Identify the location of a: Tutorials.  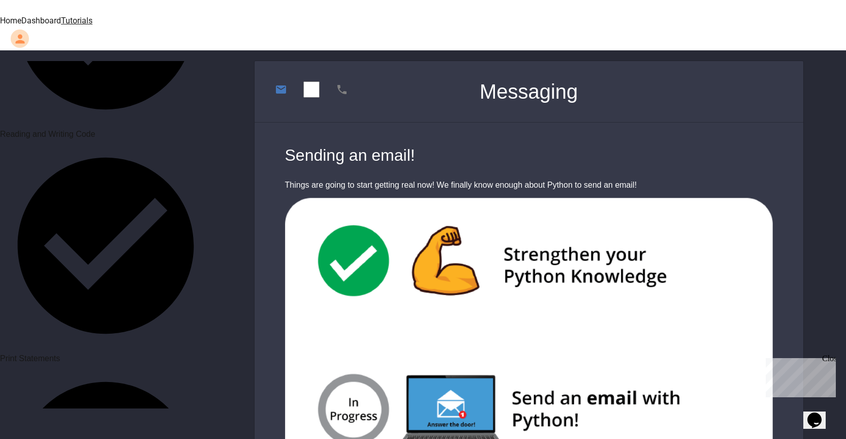
(77, 20).